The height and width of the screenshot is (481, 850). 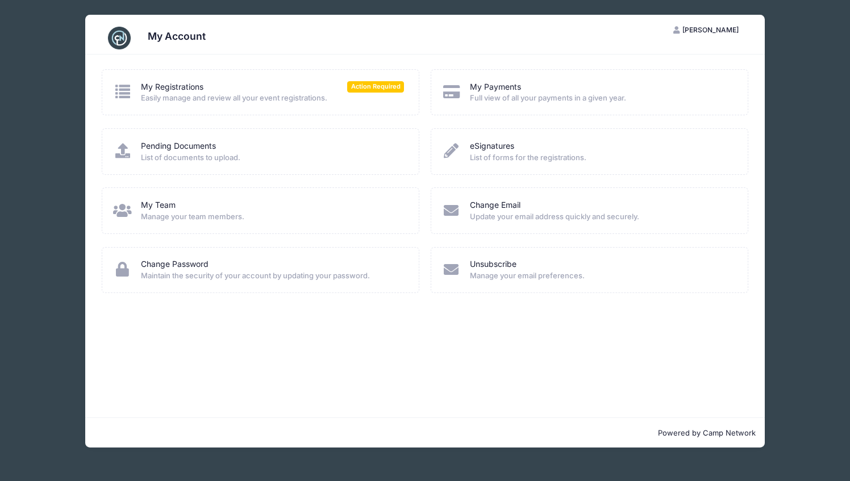 What do you see at coordinates (119, 38) in the screenshot?
I see `img: CampNetwork` at bounding box center [119, 38].